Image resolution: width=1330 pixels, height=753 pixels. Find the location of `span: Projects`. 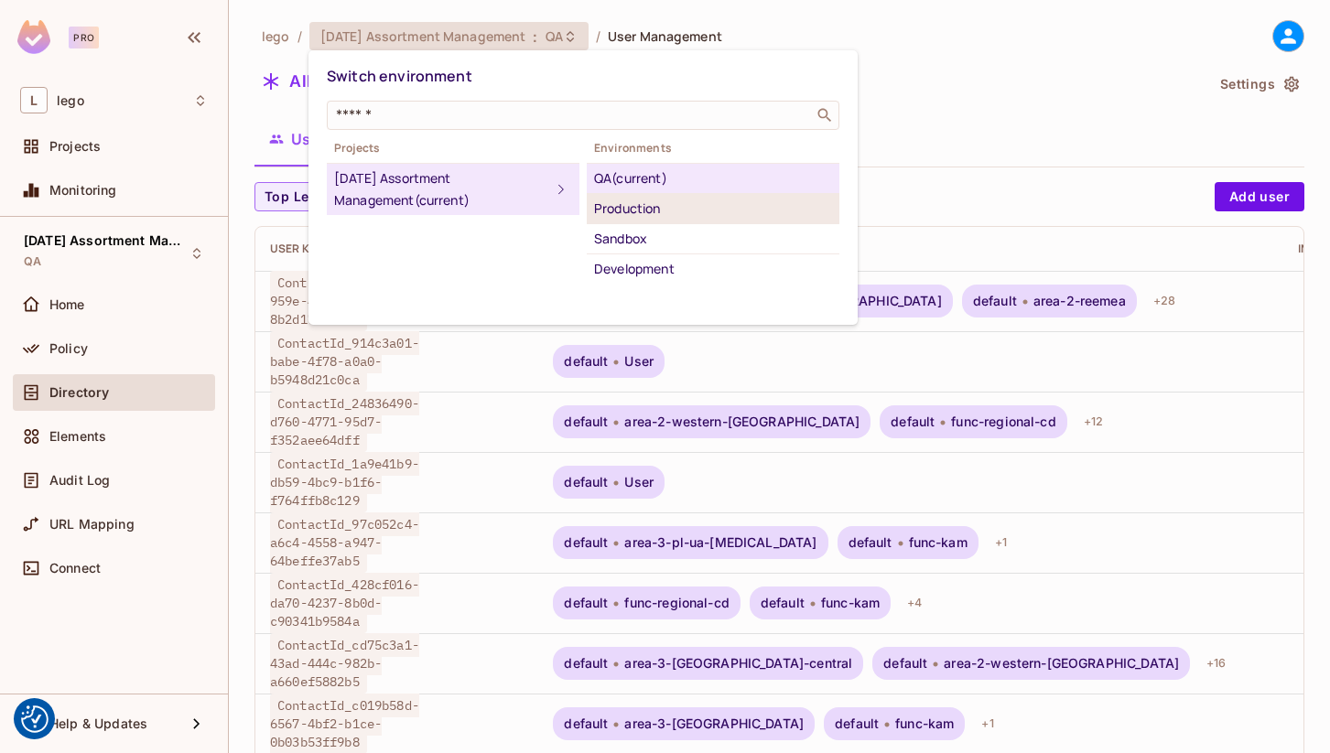

span: Projects is located at coordinates (453, 148).